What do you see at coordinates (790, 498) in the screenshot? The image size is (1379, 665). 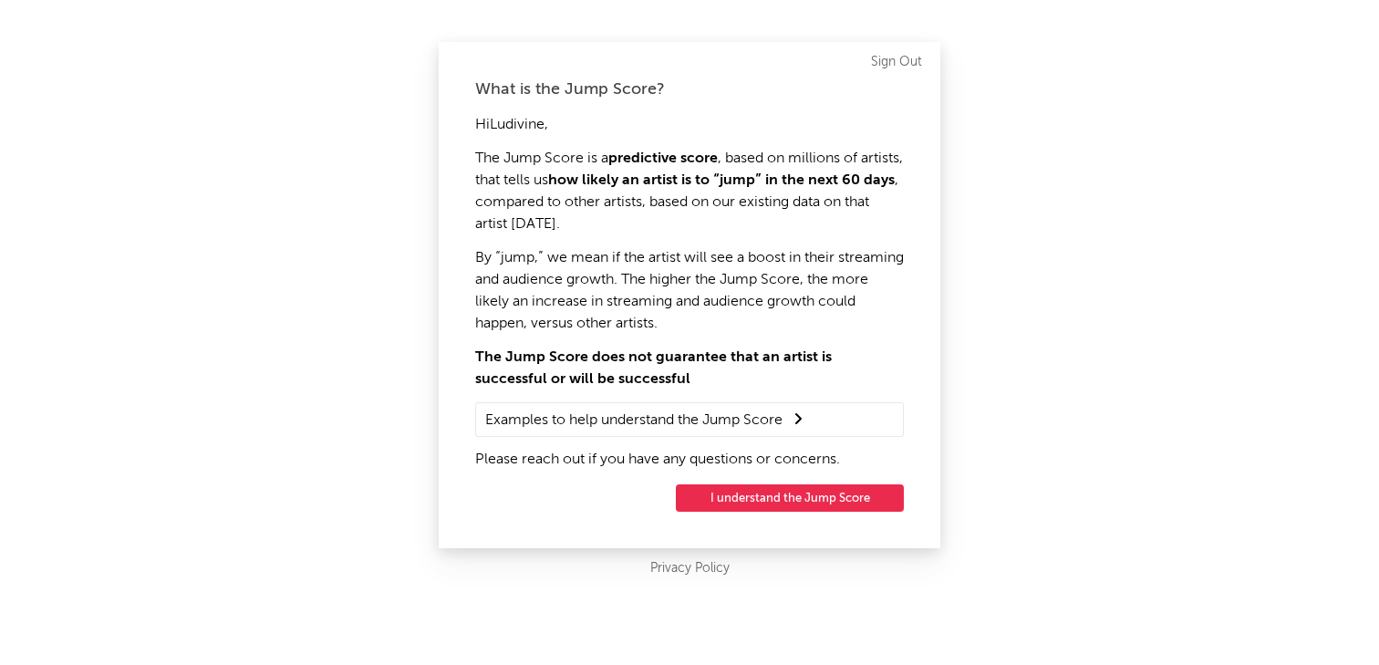 I see `button: I understand the Jump Score` at bounding box center [790, 498].